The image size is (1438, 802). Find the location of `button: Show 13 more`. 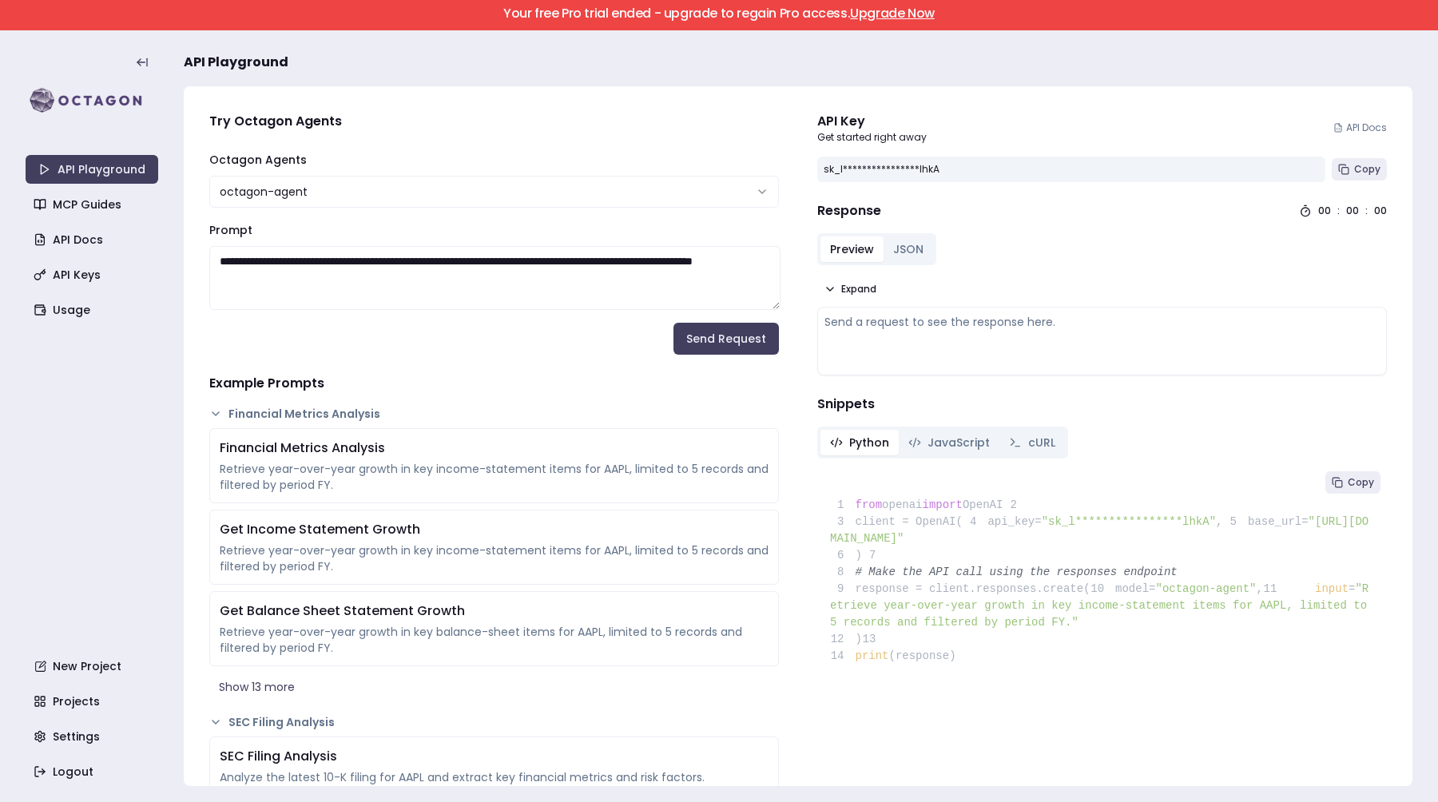

button: Show 13 more is located at coordinates (494, 687).